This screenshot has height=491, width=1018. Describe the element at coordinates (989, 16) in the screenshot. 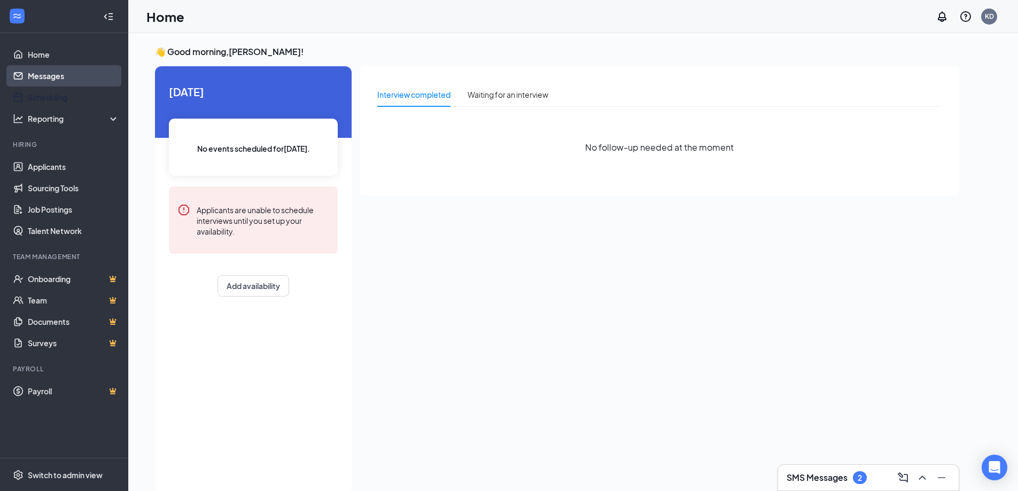

I see `div: KD` at that location.